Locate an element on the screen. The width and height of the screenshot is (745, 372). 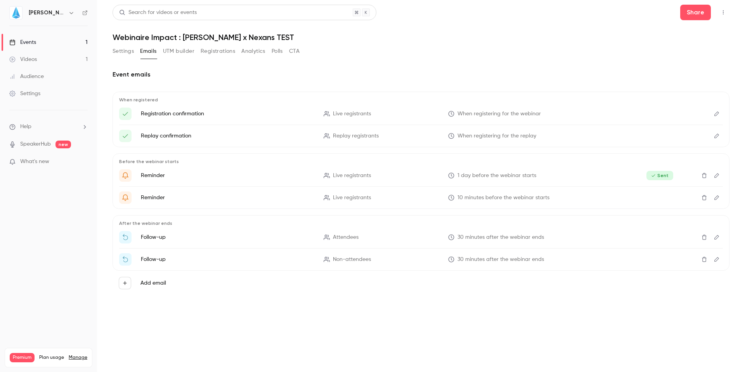
a: SpeakerHub is located at coordinates (35, 144).